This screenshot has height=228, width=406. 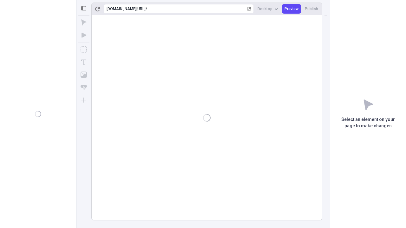 What do you see at coordinates (312, 9) in the screenshot?
I see `span: Publish` at bounding box center [312, 9].